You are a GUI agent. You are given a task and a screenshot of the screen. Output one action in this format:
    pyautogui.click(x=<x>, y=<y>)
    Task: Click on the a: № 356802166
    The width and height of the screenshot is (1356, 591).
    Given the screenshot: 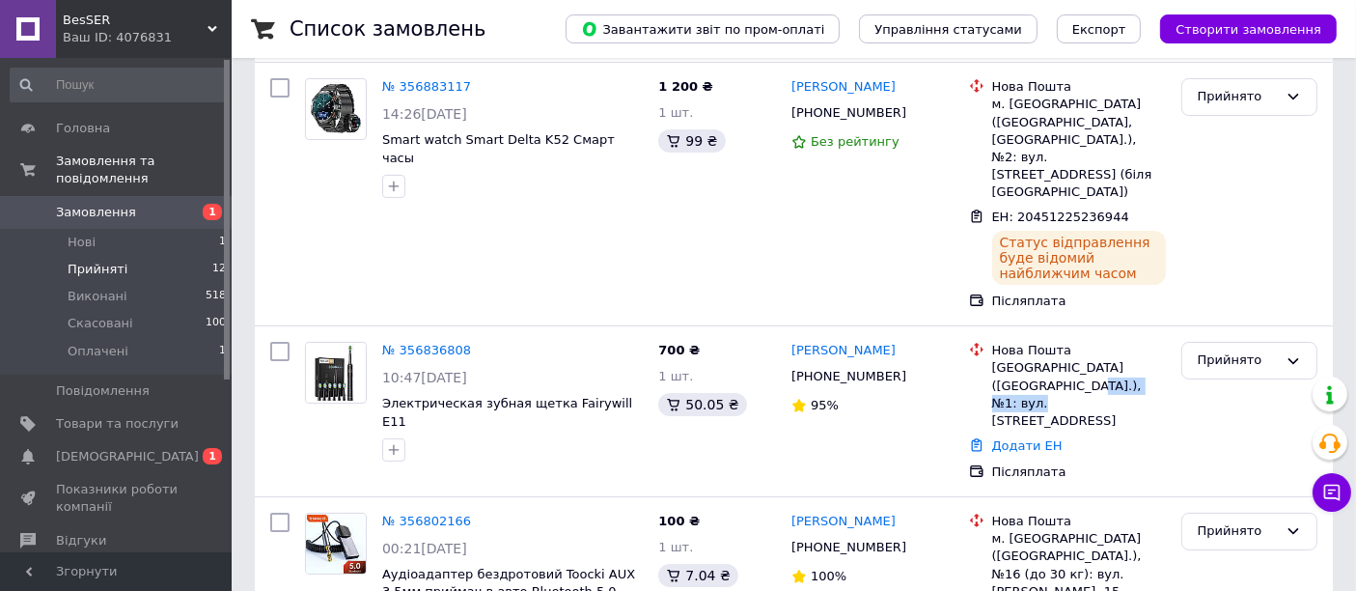 What is the action you would take?
    pyautogui.click(x=427, y=520)
    